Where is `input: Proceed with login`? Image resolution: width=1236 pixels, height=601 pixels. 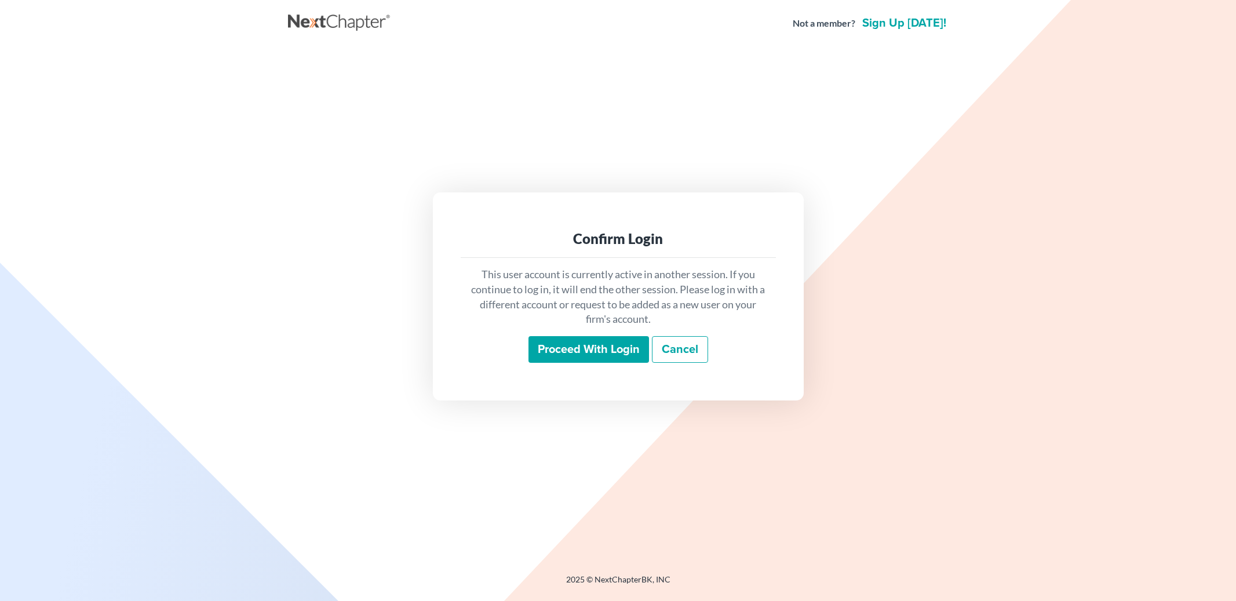
input: Proceed with login is located at coordinates (589, 350).